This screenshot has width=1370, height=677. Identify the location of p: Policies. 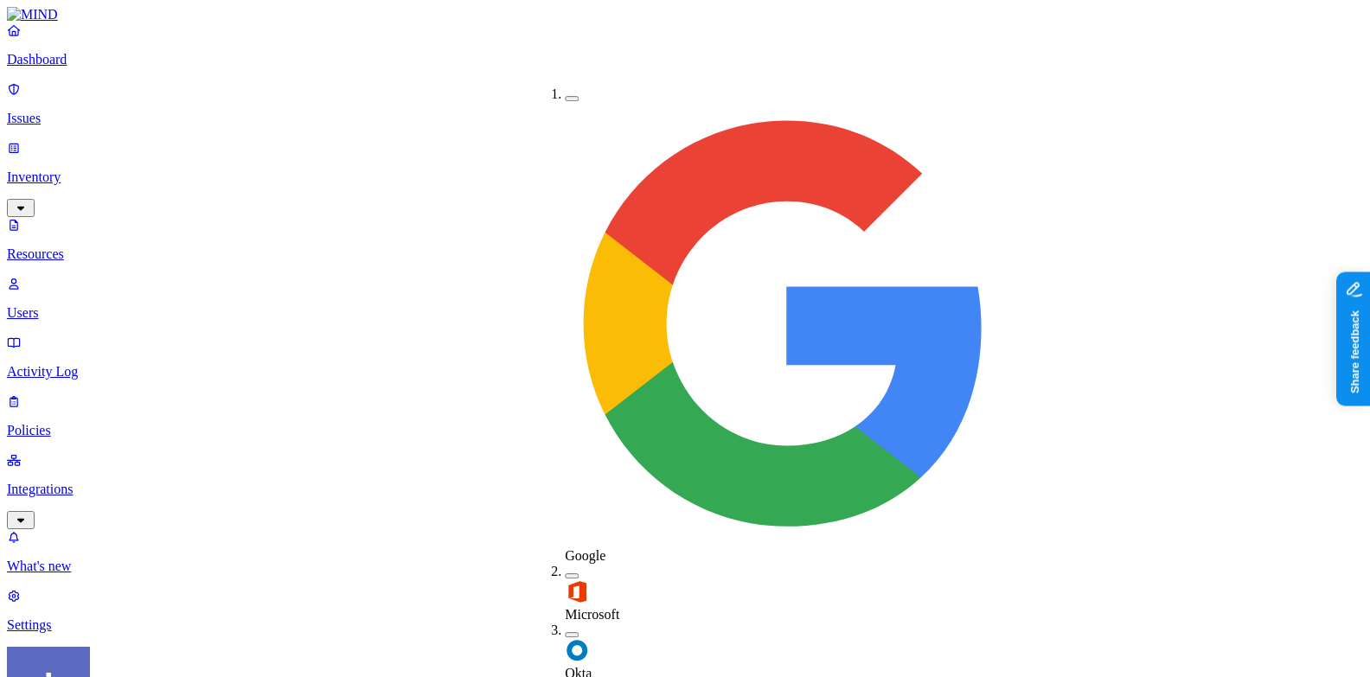
(685, 431).